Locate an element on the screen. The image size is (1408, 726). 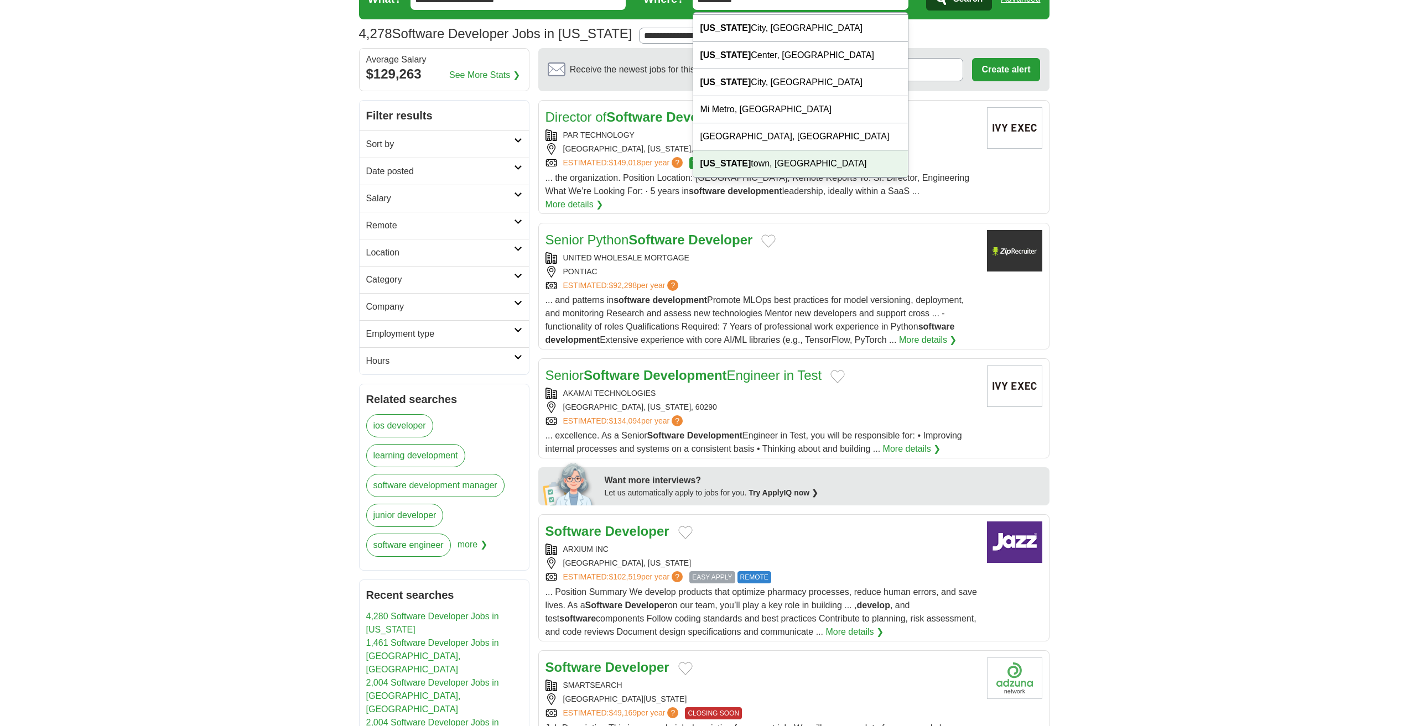
div: ARXIUM INC is located at coordinates (762, 549).